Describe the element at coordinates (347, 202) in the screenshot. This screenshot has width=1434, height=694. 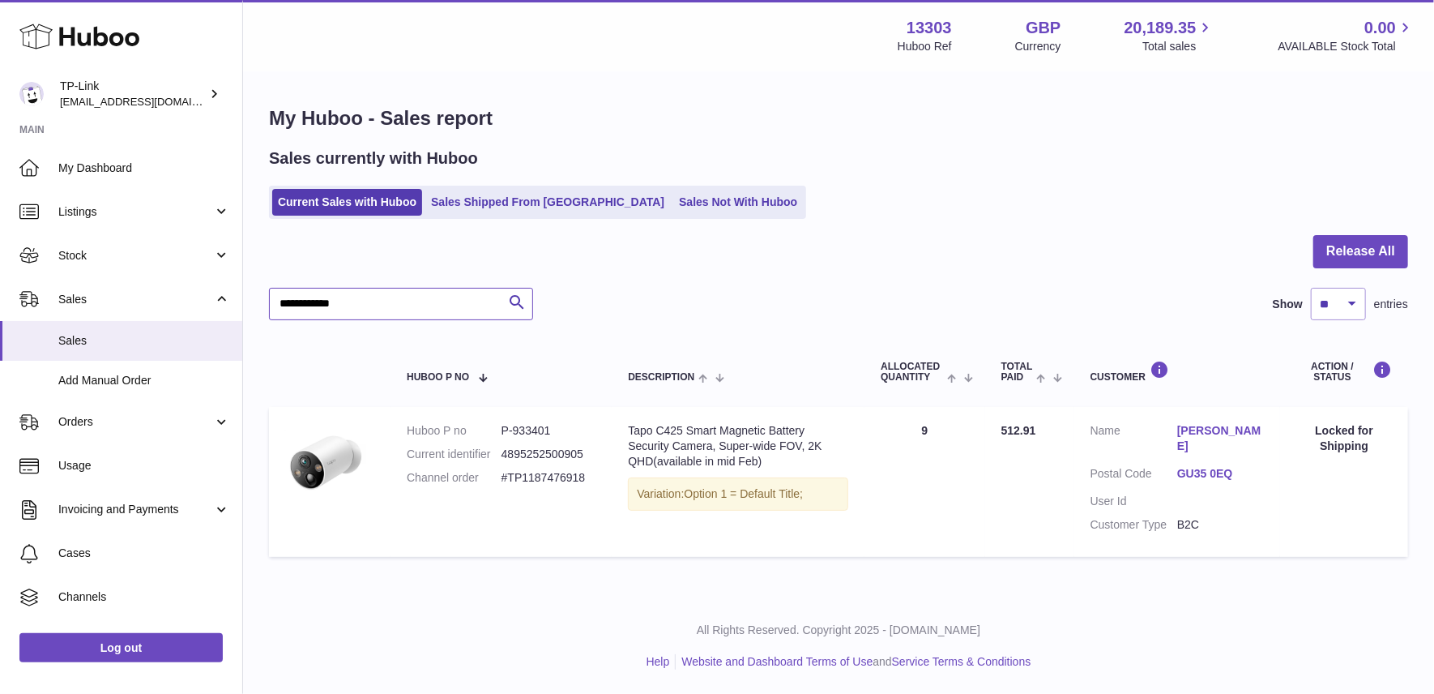
I see `a: Current Sales with Huboo` at that location.